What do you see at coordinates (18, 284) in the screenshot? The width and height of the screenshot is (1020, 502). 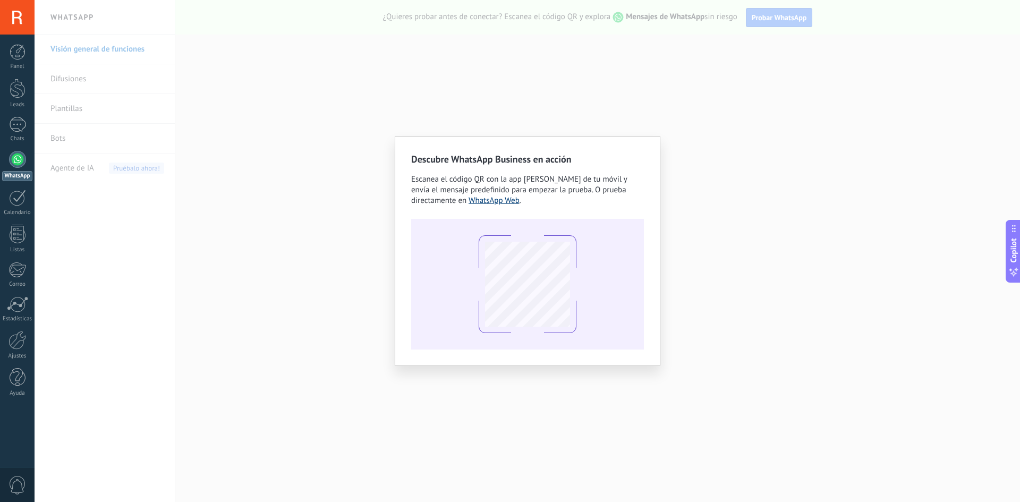 I see `div: Correo` at bounding box center [18, 284].